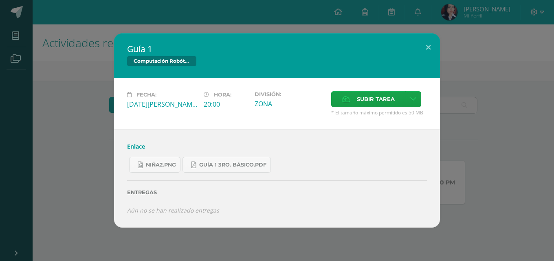 The width and height of the screenshot is (554, 261). Describe the element at coordinates (226, 104) in the screenshot. I see `div: 20:00` at that location.